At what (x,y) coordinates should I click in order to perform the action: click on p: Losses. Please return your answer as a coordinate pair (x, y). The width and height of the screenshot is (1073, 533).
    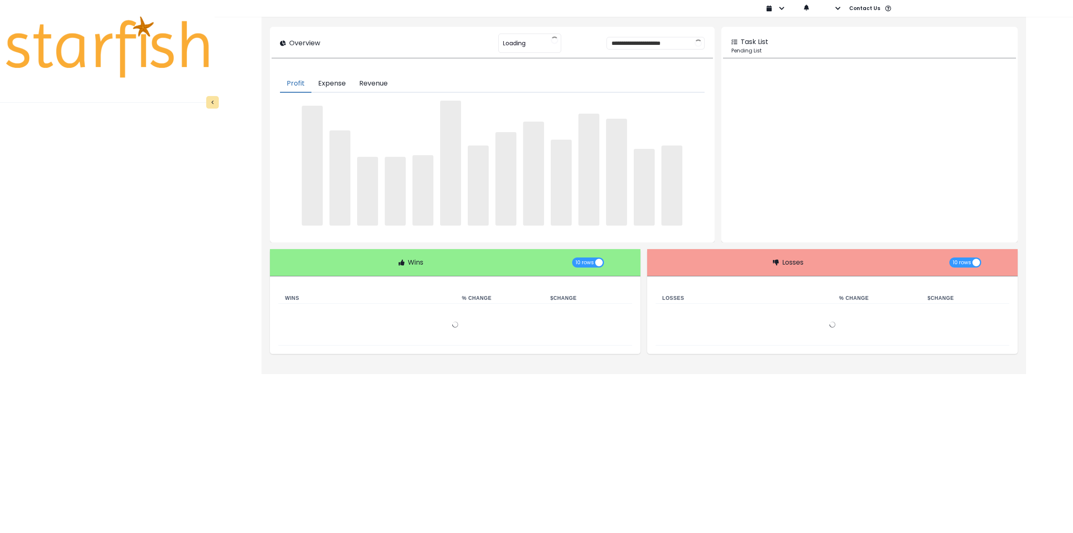
    Looking at the image, I should click on (792, 262).